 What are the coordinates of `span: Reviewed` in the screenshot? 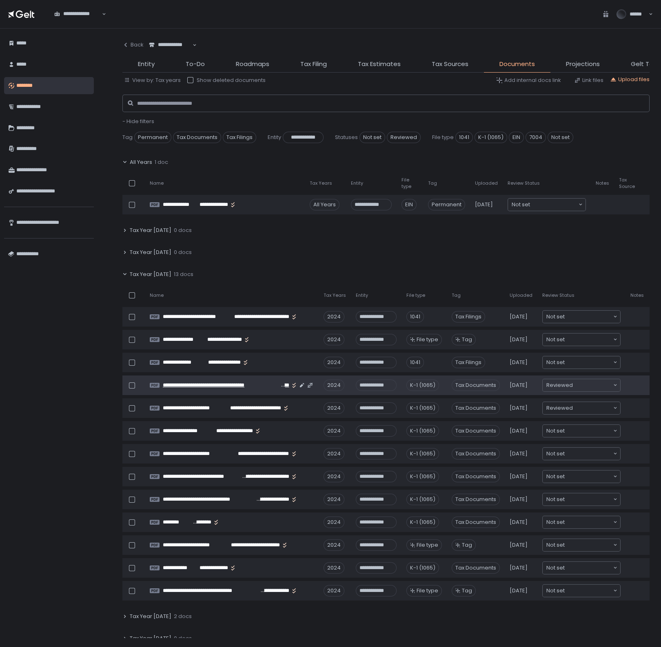 It's located at (403, 137).